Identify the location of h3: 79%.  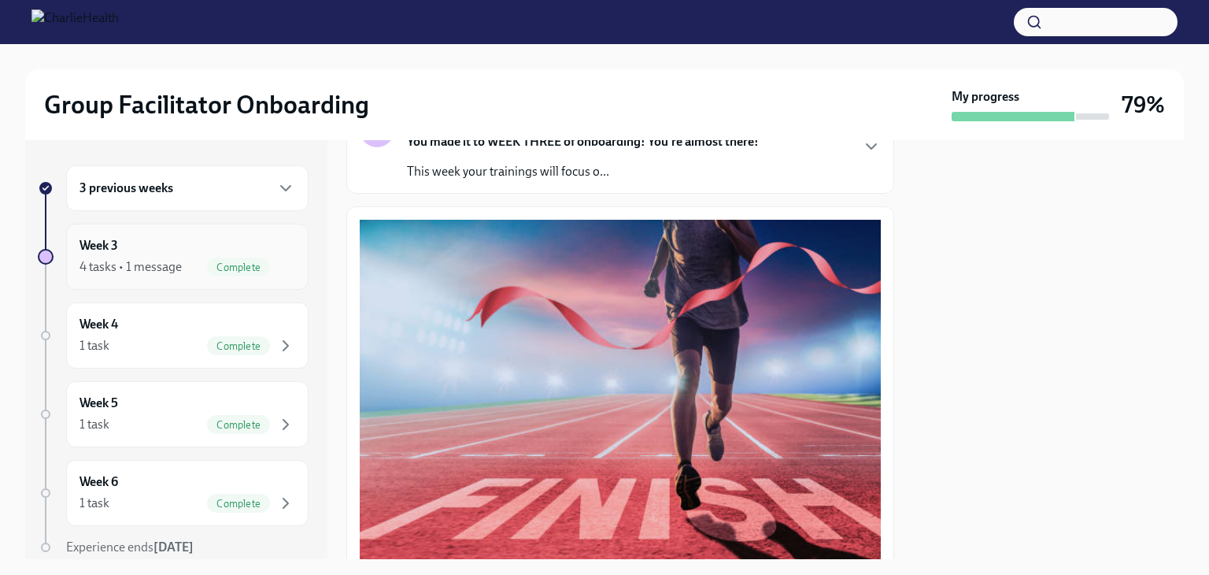
(1143, 105).